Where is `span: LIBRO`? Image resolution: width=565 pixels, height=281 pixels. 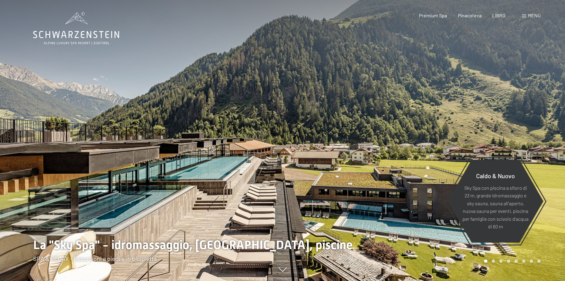
span: LIBRO is located at coordinates (499, 15).